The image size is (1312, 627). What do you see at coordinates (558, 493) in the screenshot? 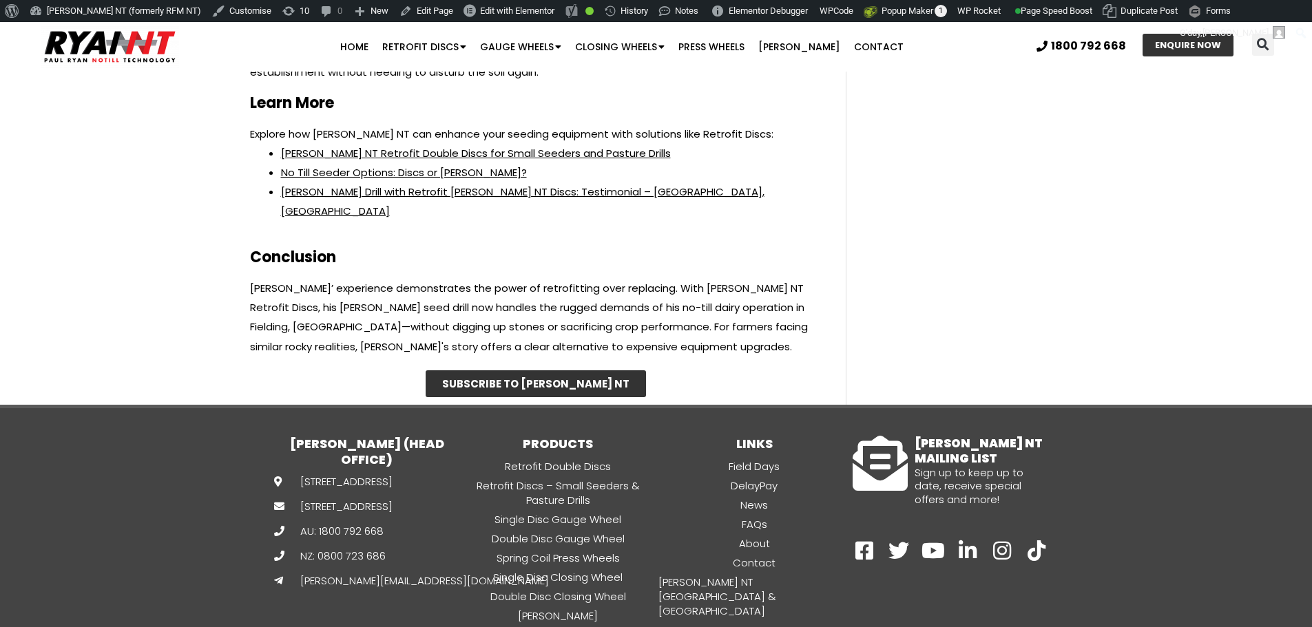
I see `a: Retrofit Discs – Small Seeders & Pasture Drills` at bounding box center [558, 493].